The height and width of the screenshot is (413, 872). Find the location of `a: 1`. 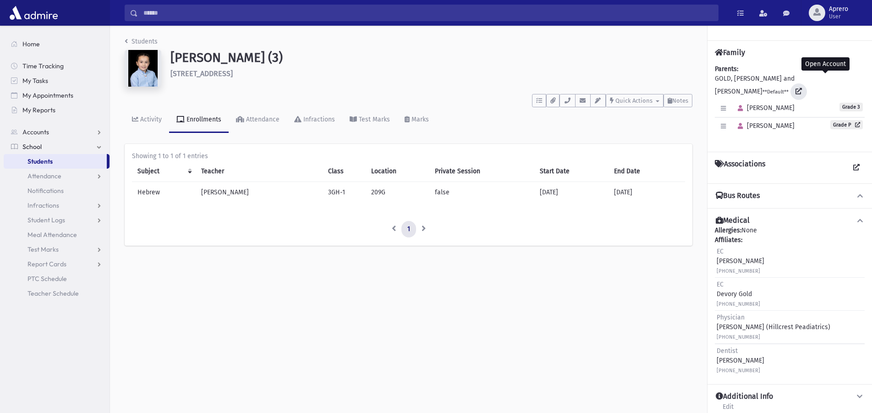

a: 1 is located at coordinates (409, 229).